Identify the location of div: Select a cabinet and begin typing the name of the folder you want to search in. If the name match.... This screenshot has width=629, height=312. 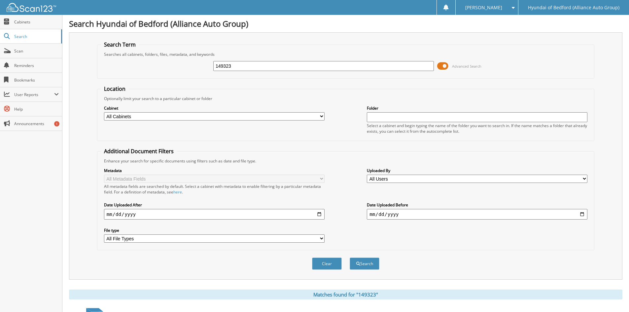
(477, 128).